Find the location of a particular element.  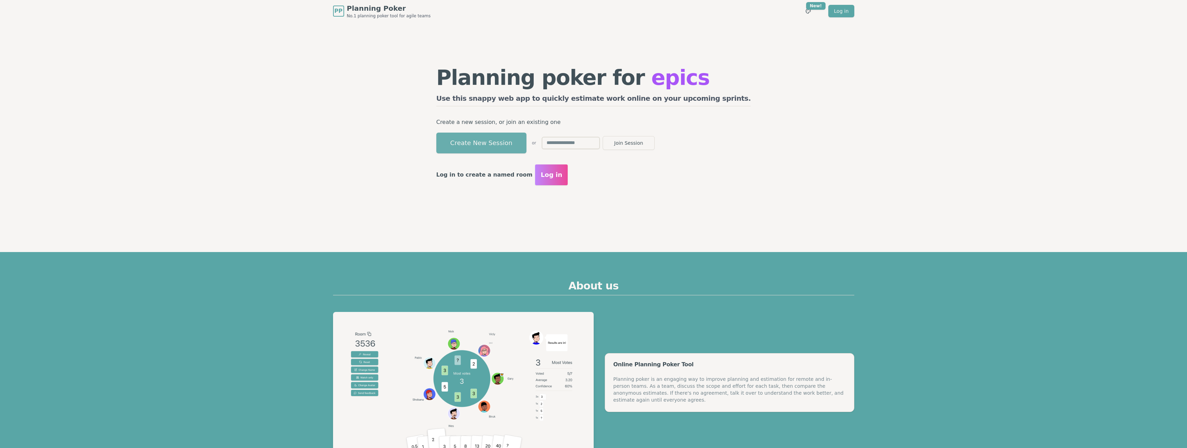

p: Log in to create a named room is located at coordinates (485, 175).